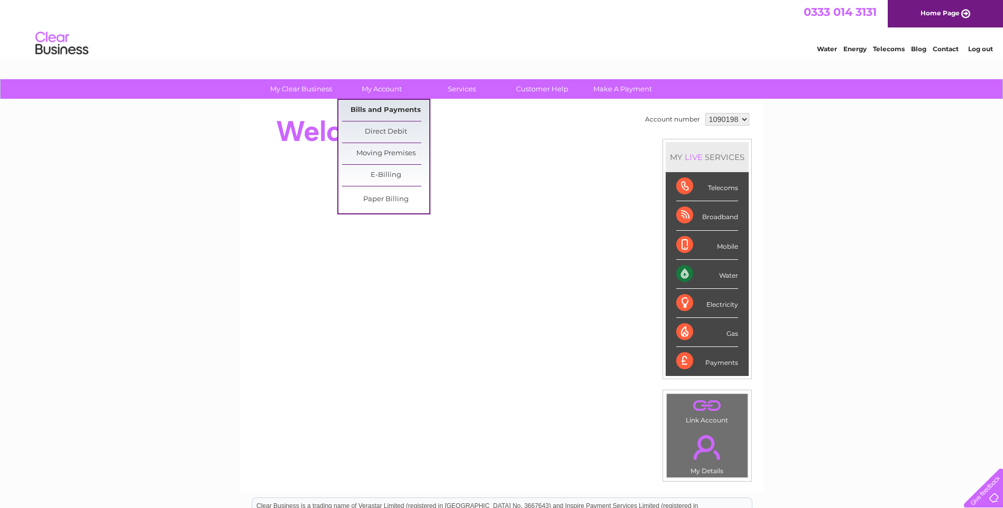 The height and width of the screenshot is (508, 1003). What do you see at coordinates (542, 89) in the screenshot?
I see `a: Customer Help` at bounding box center [542, 89].